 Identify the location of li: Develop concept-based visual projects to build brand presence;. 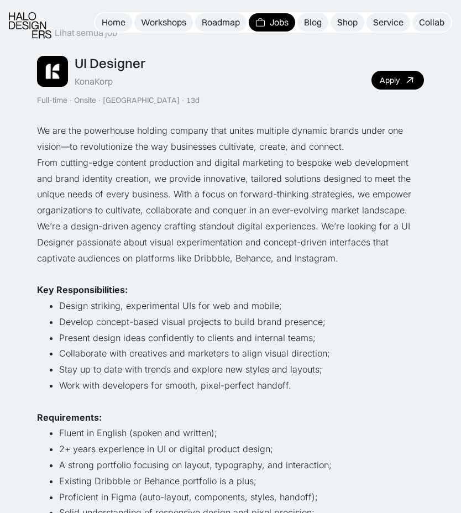
(242, 322).